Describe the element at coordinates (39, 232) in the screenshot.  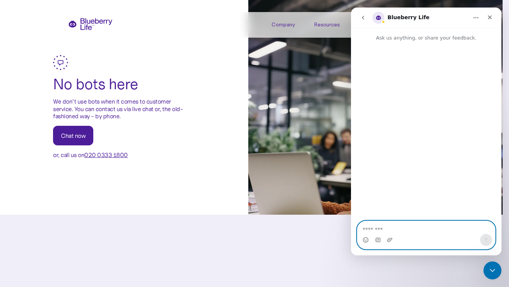
I see `button: Upload attachment` at that location.